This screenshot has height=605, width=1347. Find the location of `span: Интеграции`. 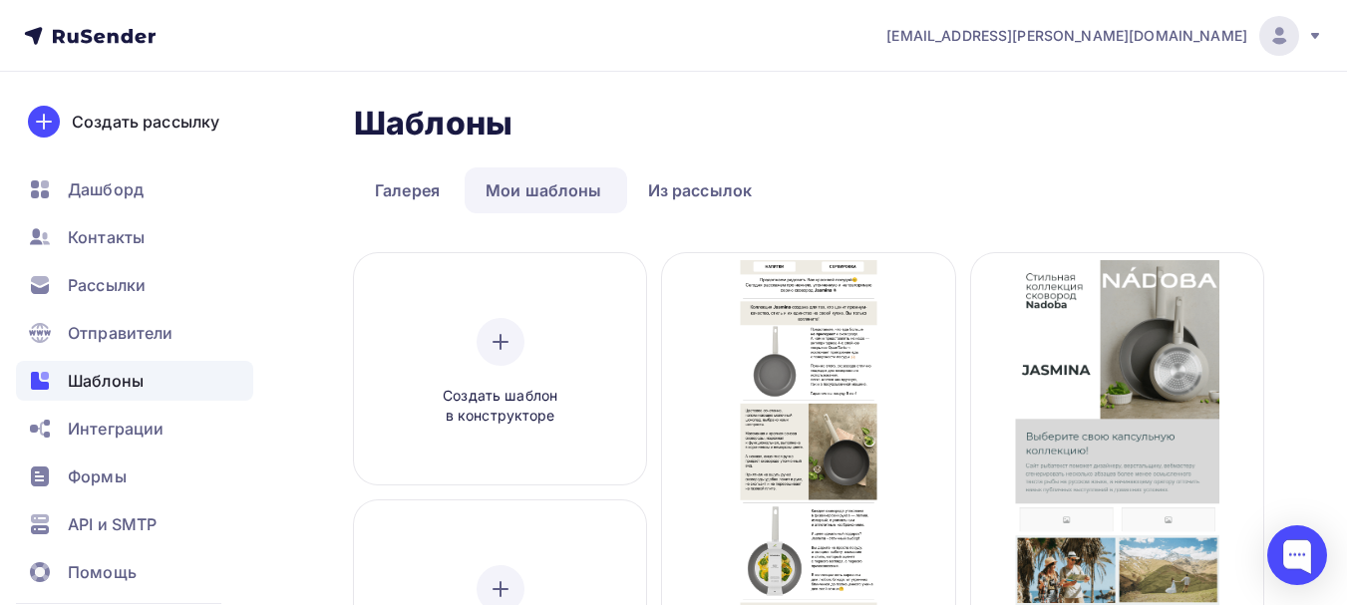

span: Интеграции is located at coordinates (116, 429).